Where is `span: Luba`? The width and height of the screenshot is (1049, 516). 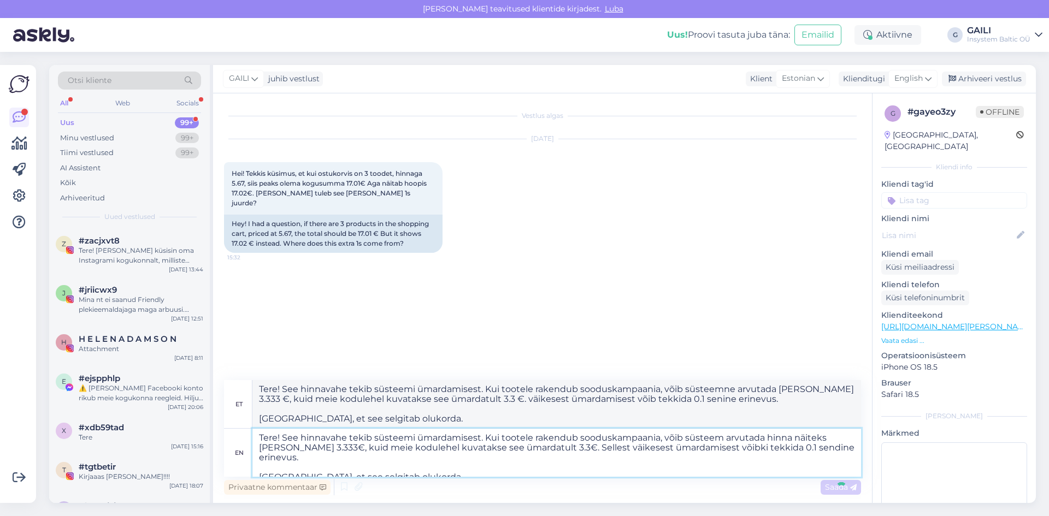
span: Luba is located at coordinates (614, 9).